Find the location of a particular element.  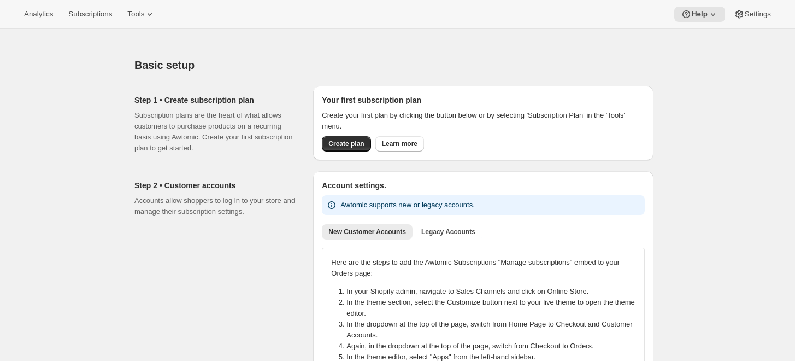

span: Subscriptions is located at coordinates (90, 14).